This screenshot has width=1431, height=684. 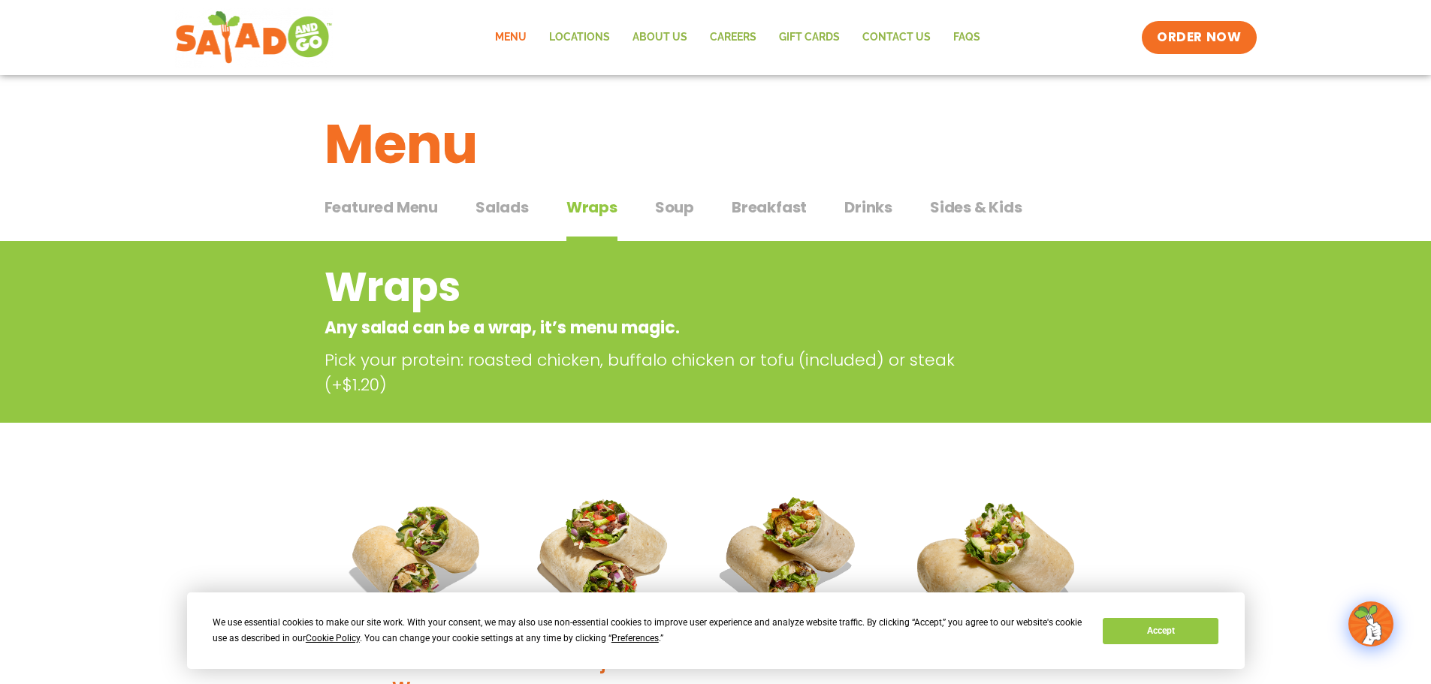 What do you see at coordinates (869, 207) in the screenshot?
I see `span: Drinks` at bounding box center [869, 207].